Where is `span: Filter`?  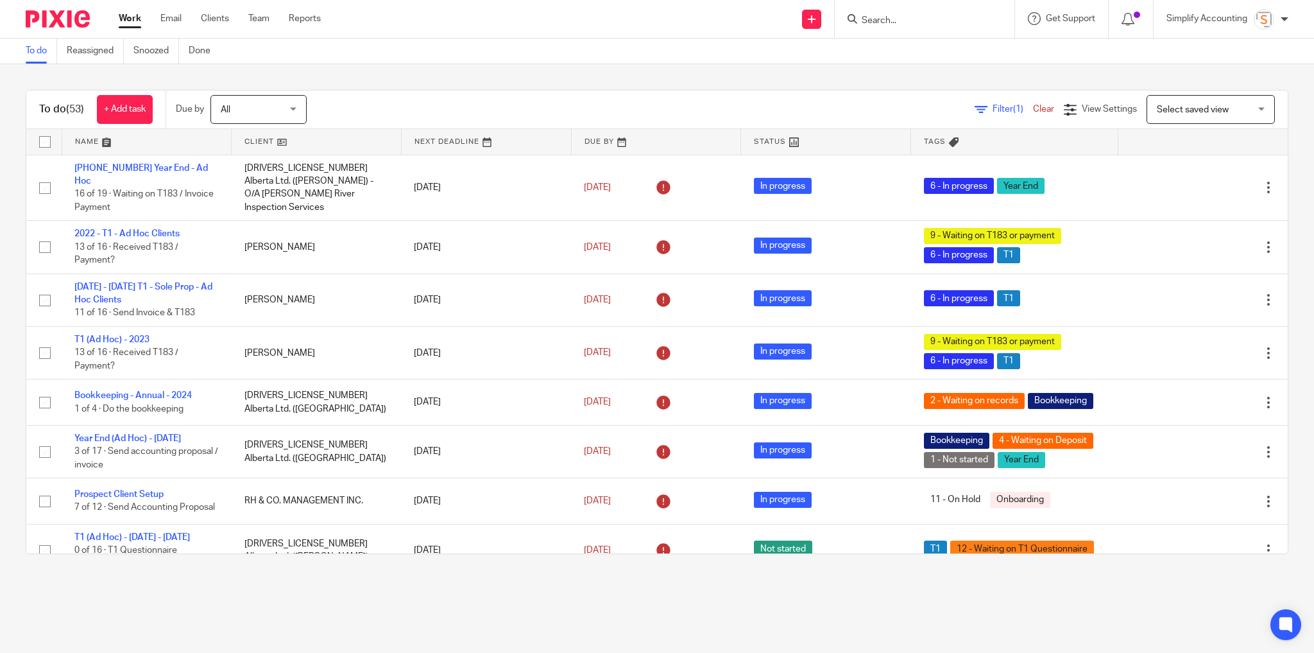 span: Filter is located at coordinates (1013, 109).